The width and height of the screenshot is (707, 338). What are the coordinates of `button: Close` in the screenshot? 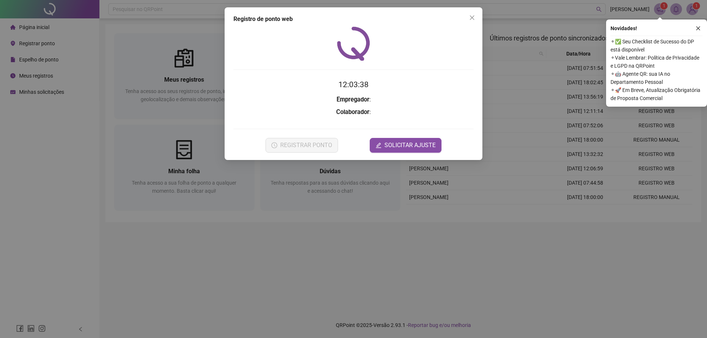 It's located at (472, 18).